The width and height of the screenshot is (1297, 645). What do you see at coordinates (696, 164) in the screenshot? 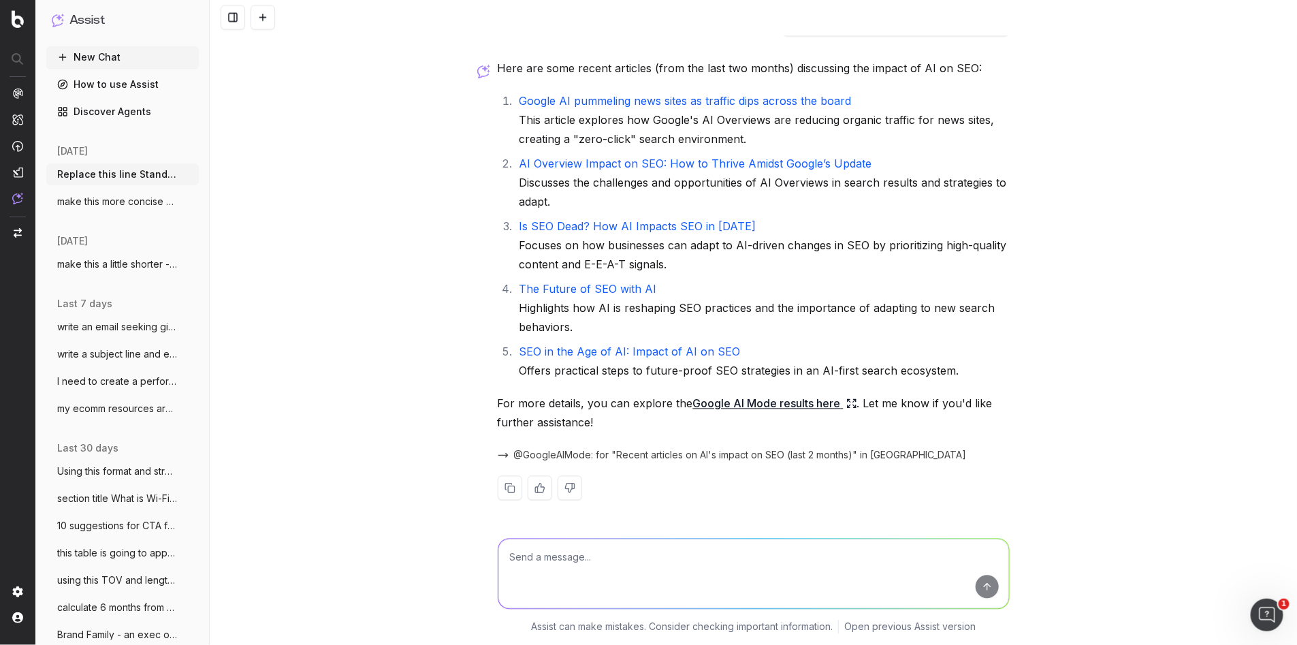
I see `a: AI Overview Impact on SEO: How to Thrive Amidst Google’s Update` at bounding box center [696, 164].